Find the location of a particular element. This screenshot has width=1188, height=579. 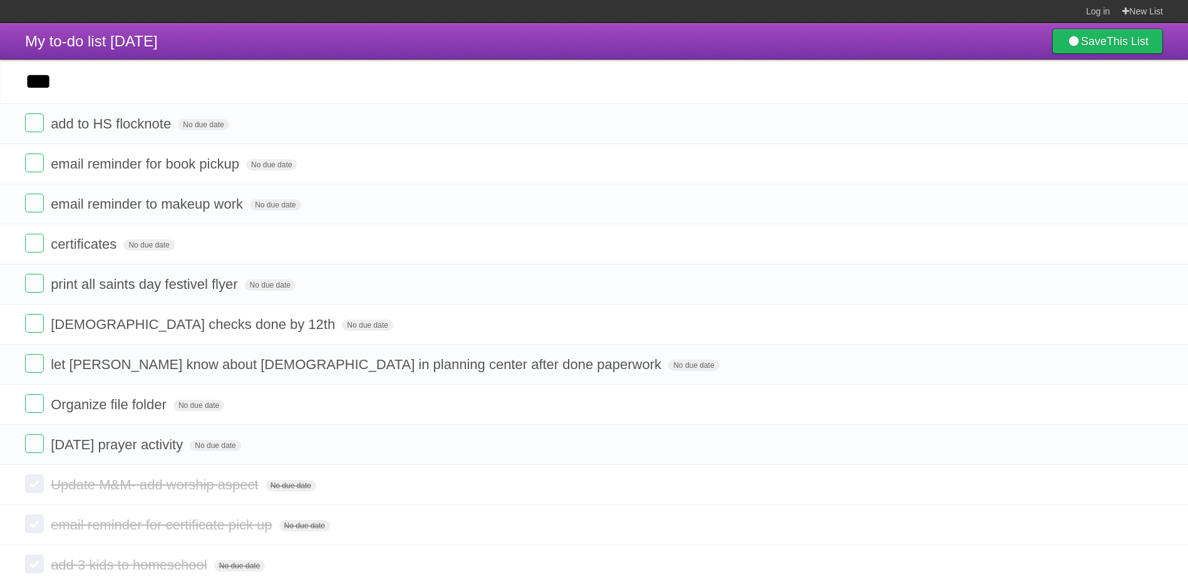

b: This List is located at coordinates (1127, 41).